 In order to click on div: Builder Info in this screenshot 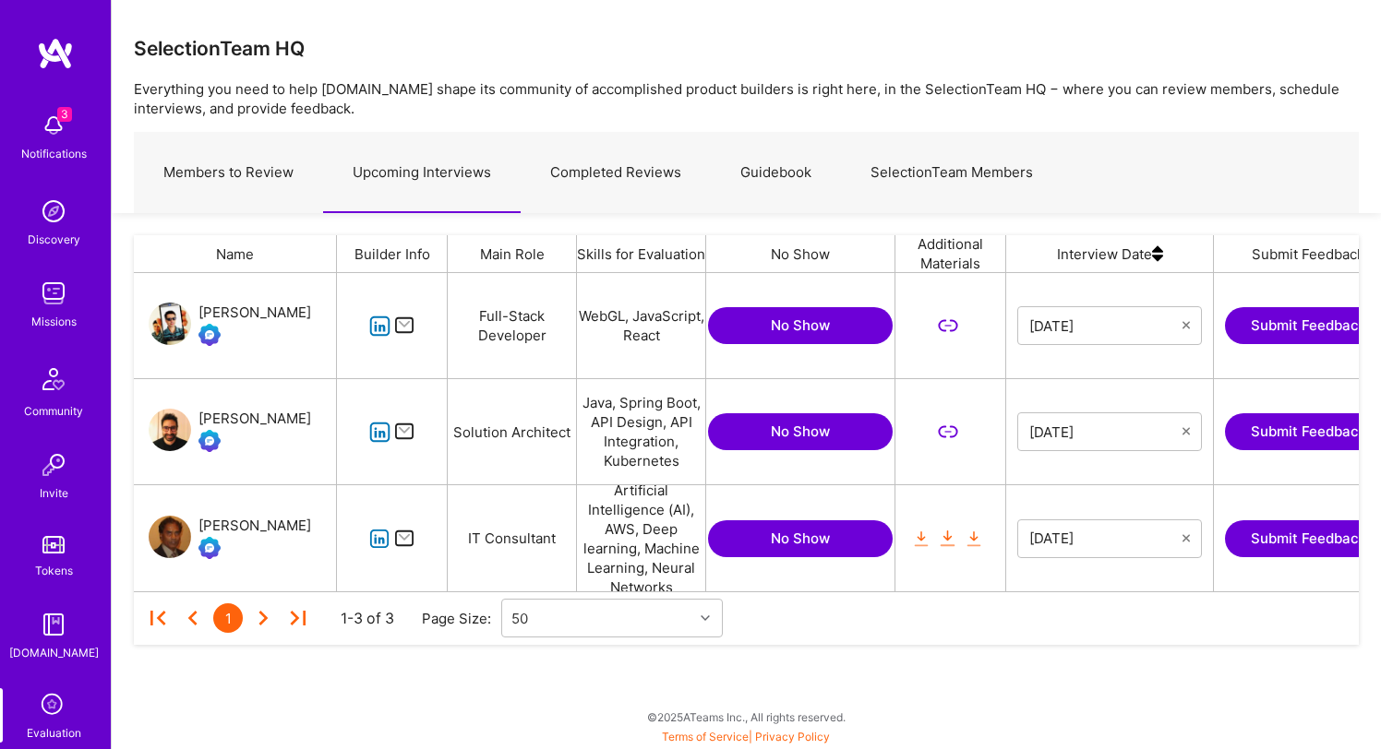, I will do `click(392, 254)`.